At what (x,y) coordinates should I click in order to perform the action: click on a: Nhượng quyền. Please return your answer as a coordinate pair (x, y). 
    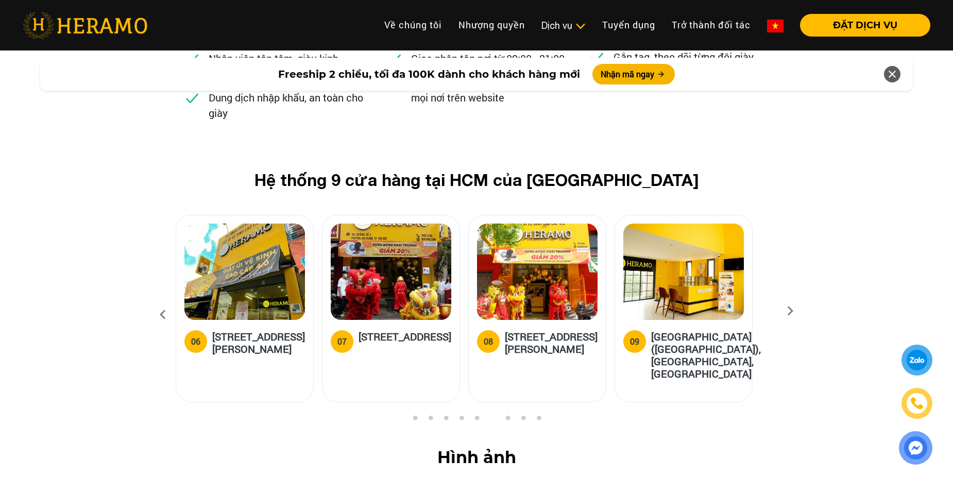
    Looking at the image, I should click on (491, 25).